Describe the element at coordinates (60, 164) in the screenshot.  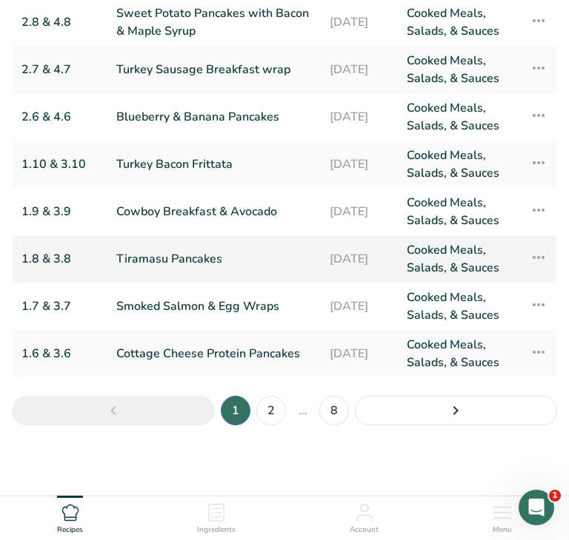
I see `a: 1.10 & 3.10` at that location.